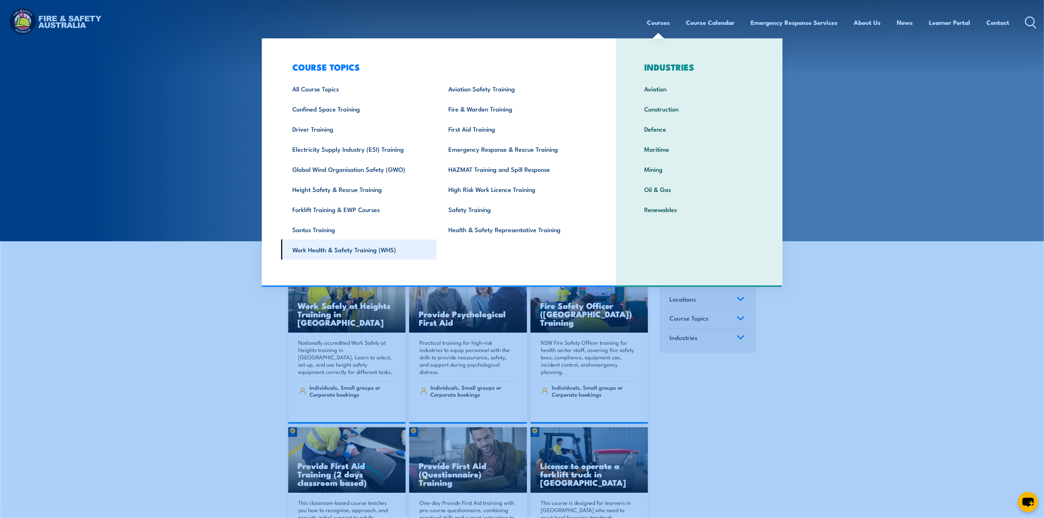 The height and width of the screenshot is (518, 1044). Describe the element at coordinates (437, 67) in the screenshot. I see `h3: COURSE TOPICS` at that location.